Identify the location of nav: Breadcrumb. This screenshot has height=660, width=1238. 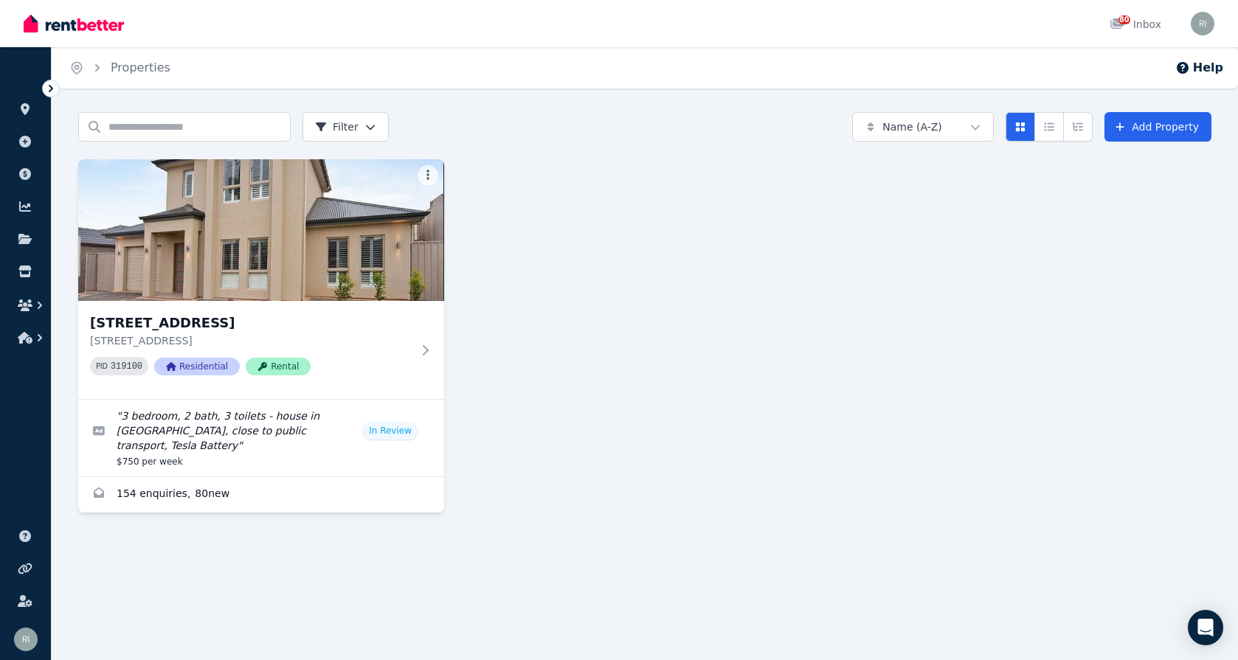
(120, 68).